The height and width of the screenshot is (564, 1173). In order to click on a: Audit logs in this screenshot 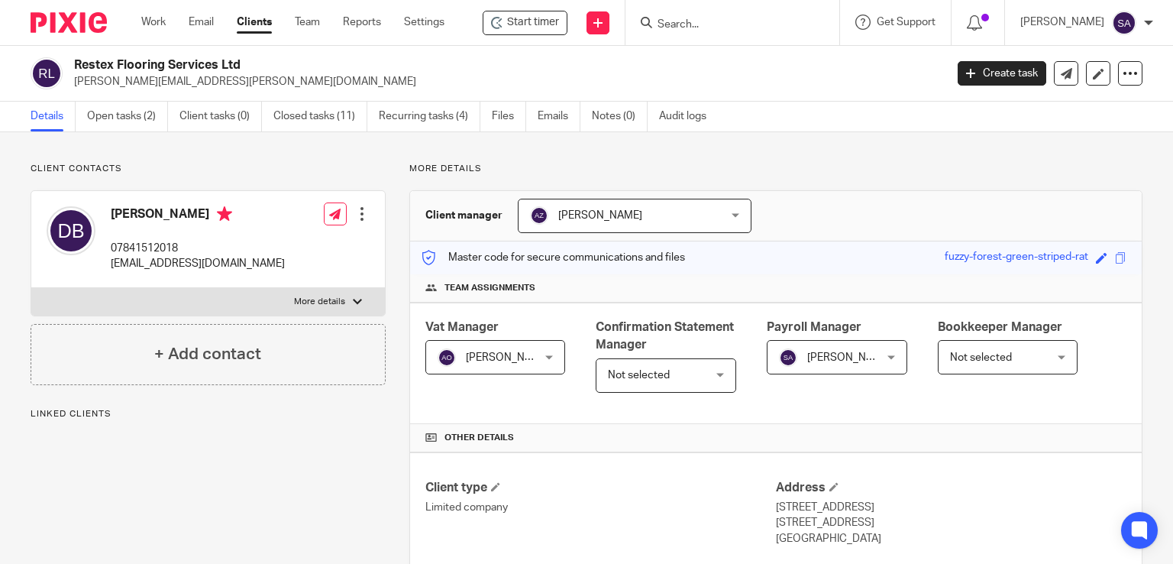, I will do `click(688, 116)`.